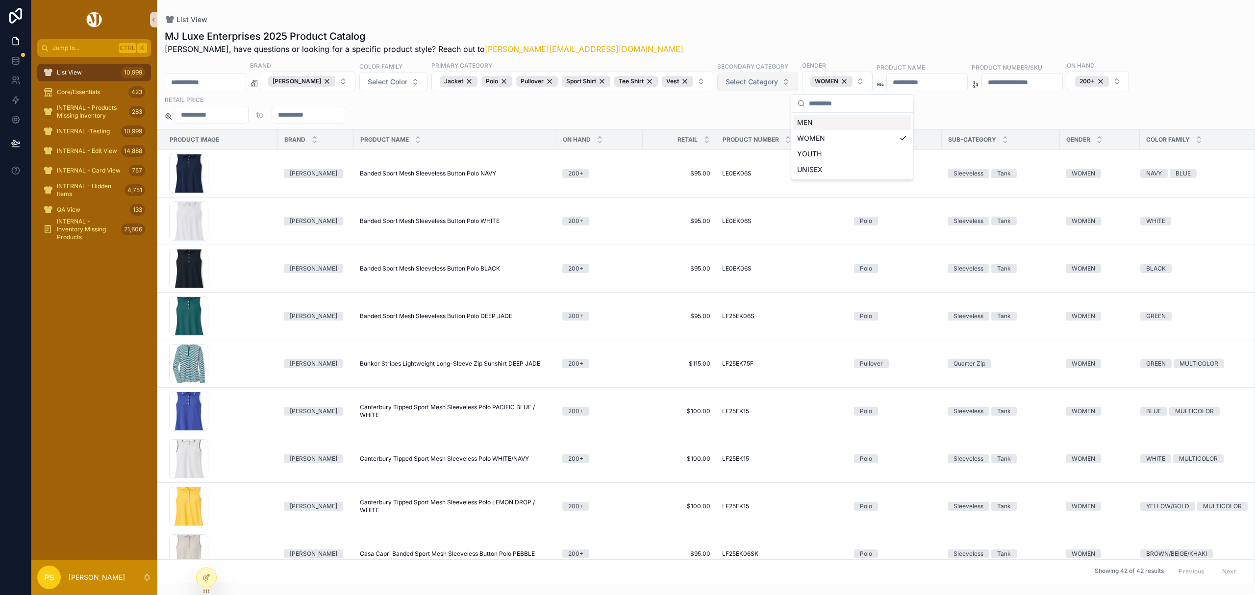  Describe the element at coordinates (455, 507) in the screenshot. I see `span: Canterbury Tipped Sport Mesh Sleeveless Polo LEMON DROP / WHITE` at that location.